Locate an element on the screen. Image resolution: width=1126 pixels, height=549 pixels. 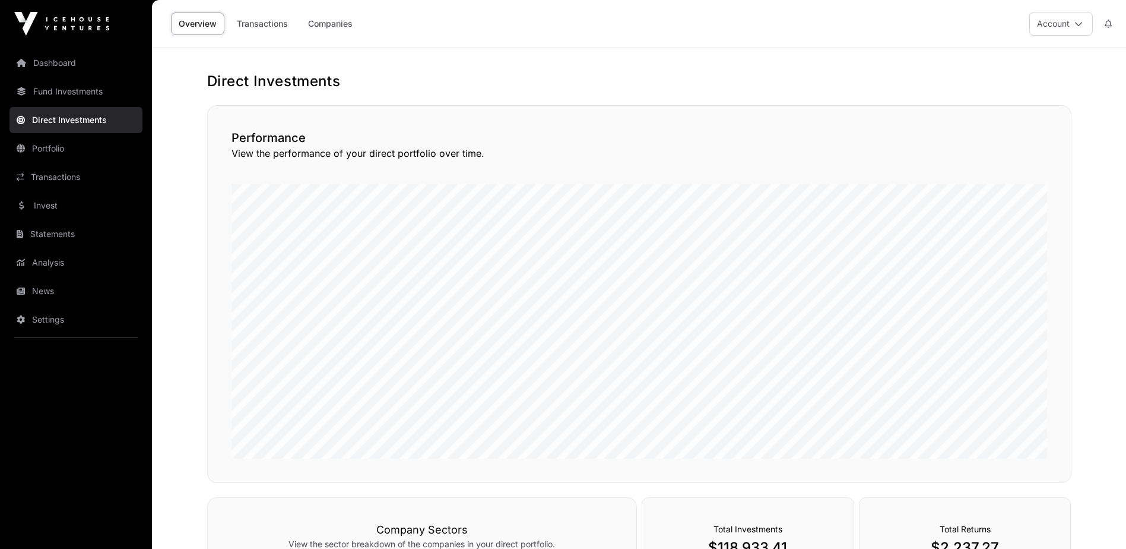
img: Icehouse Ventures Logo is located at coordinates (62, 24).